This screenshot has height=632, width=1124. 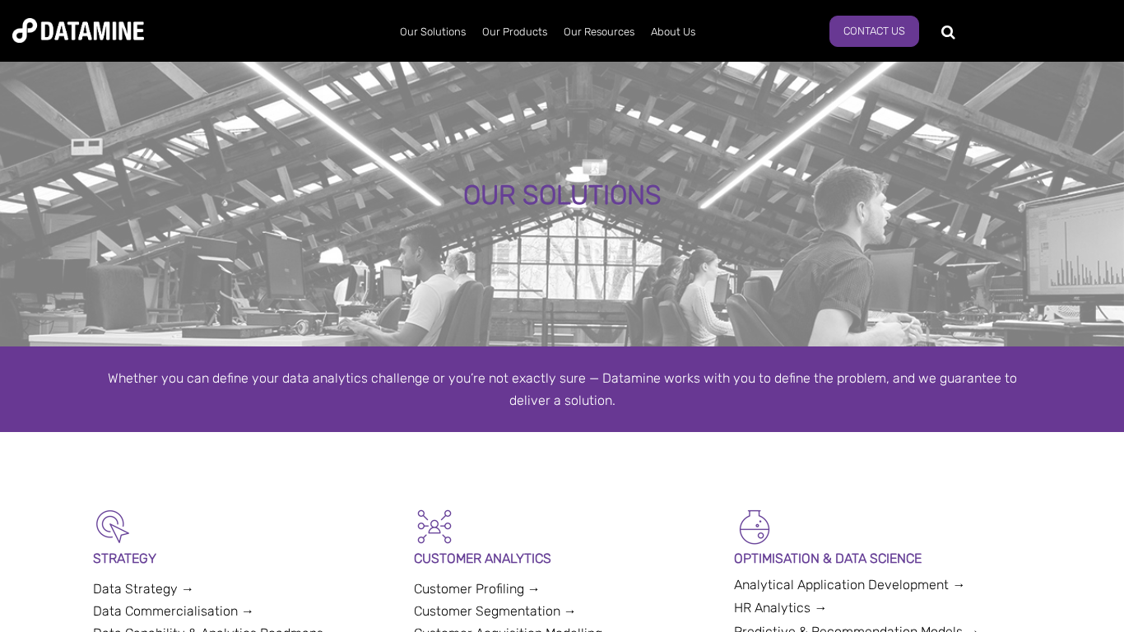 What do you see at coordinates (114, 527) in the screenshot?
I see `img: Strategy-1` at bounding box center [114, 527].